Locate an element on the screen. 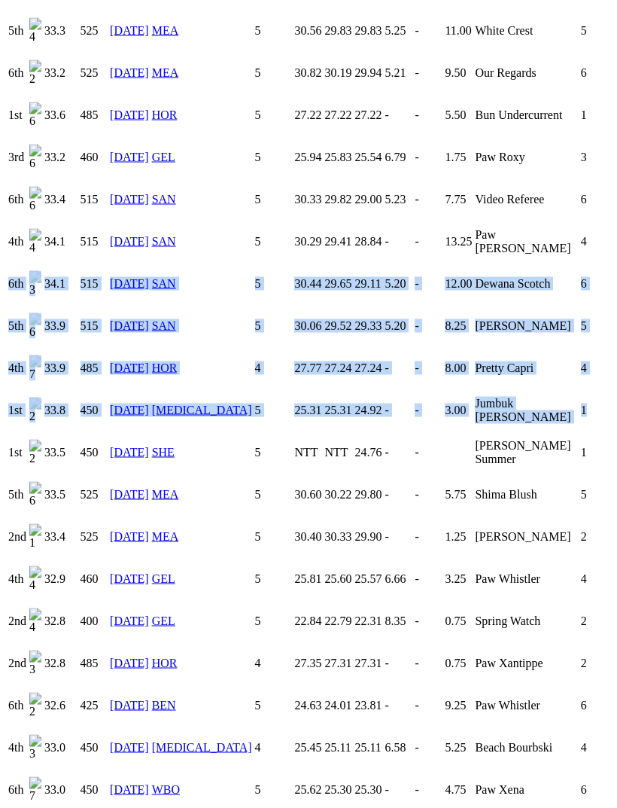 The width and height of the screenshot is (617, 808). td: White Crest is located at coordinates (526, 31).